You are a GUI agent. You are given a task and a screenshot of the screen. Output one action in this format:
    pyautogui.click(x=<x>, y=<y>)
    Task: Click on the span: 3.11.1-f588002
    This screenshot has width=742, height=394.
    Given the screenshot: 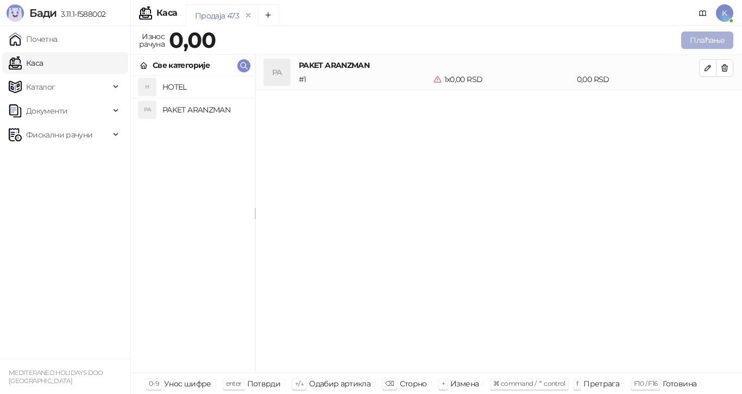 What is the action you would take?
    pyautogui.click(x=81, y=14)
    